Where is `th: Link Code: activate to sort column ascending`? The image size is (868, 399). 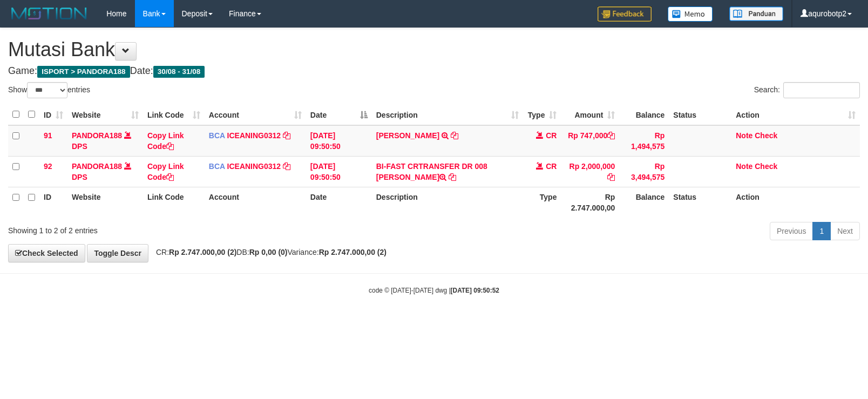
th: Link Code: activate to sort column ascending is located at coordinates (174, 114).